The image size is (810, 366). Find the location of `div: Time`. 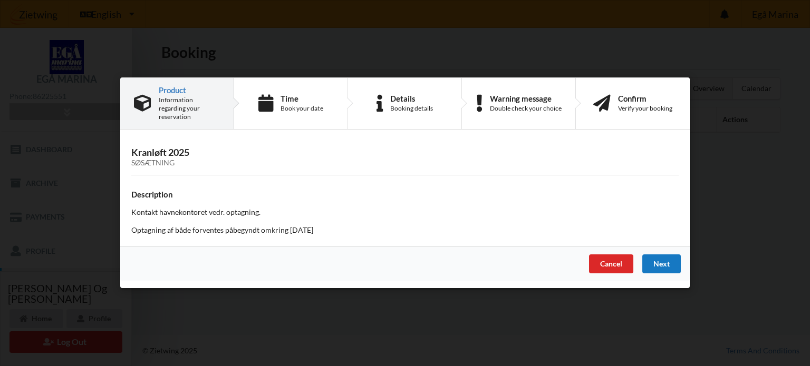

div: Time is located at coordinates (302, 99).